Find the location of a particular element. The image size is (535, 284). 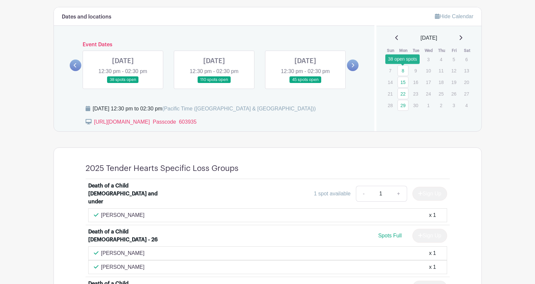

p: 12 is located at coordinates (453, 70).